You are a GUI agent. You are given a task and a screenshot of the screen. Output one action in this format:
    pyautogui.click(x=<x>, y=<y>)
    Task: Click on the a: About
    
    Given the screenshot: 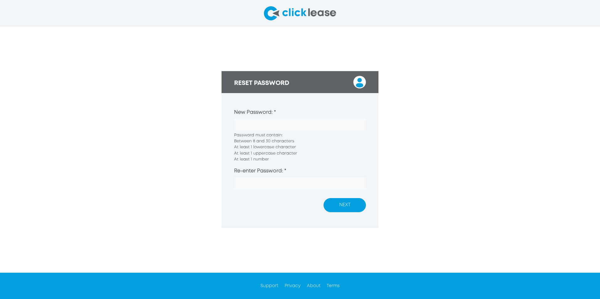 What is the action you would take?
    pyautogui.click(x=313, y=286)
    